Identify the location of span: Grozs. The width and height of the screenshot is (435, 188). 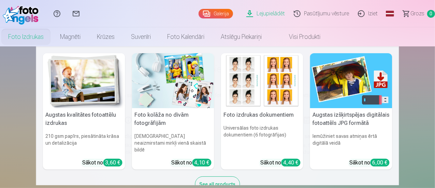
(417, 14).